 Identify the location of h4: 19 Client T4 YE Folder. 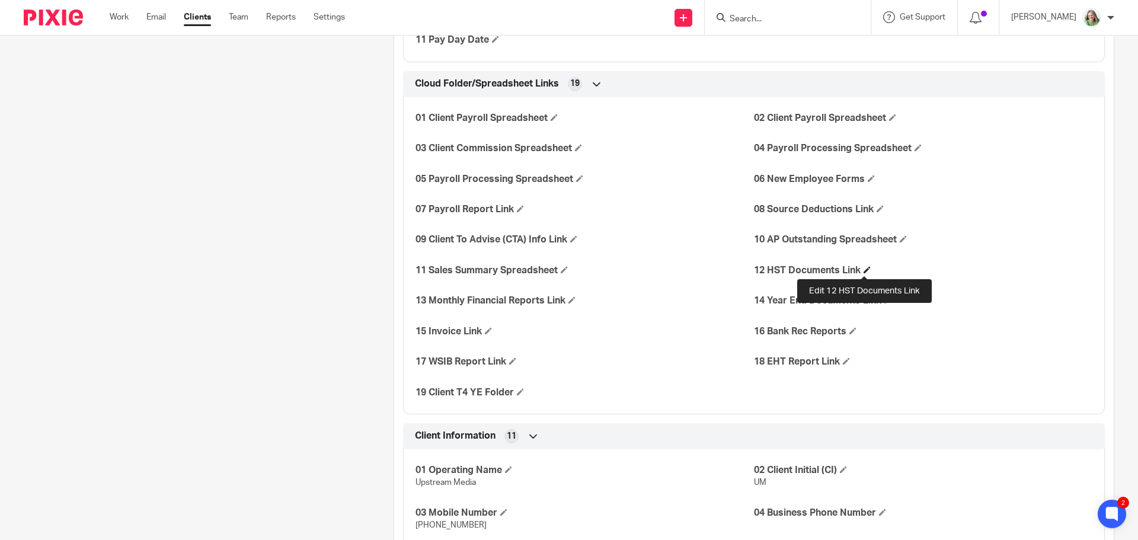
(584, 392).